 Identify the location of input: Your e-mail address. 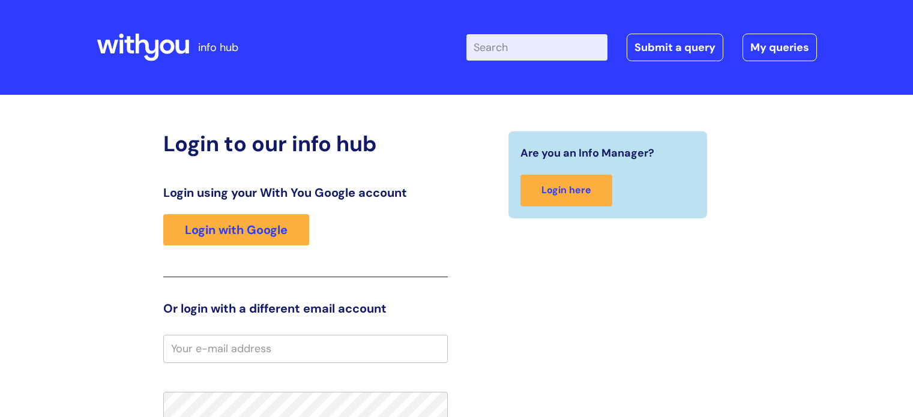
(306, 349).